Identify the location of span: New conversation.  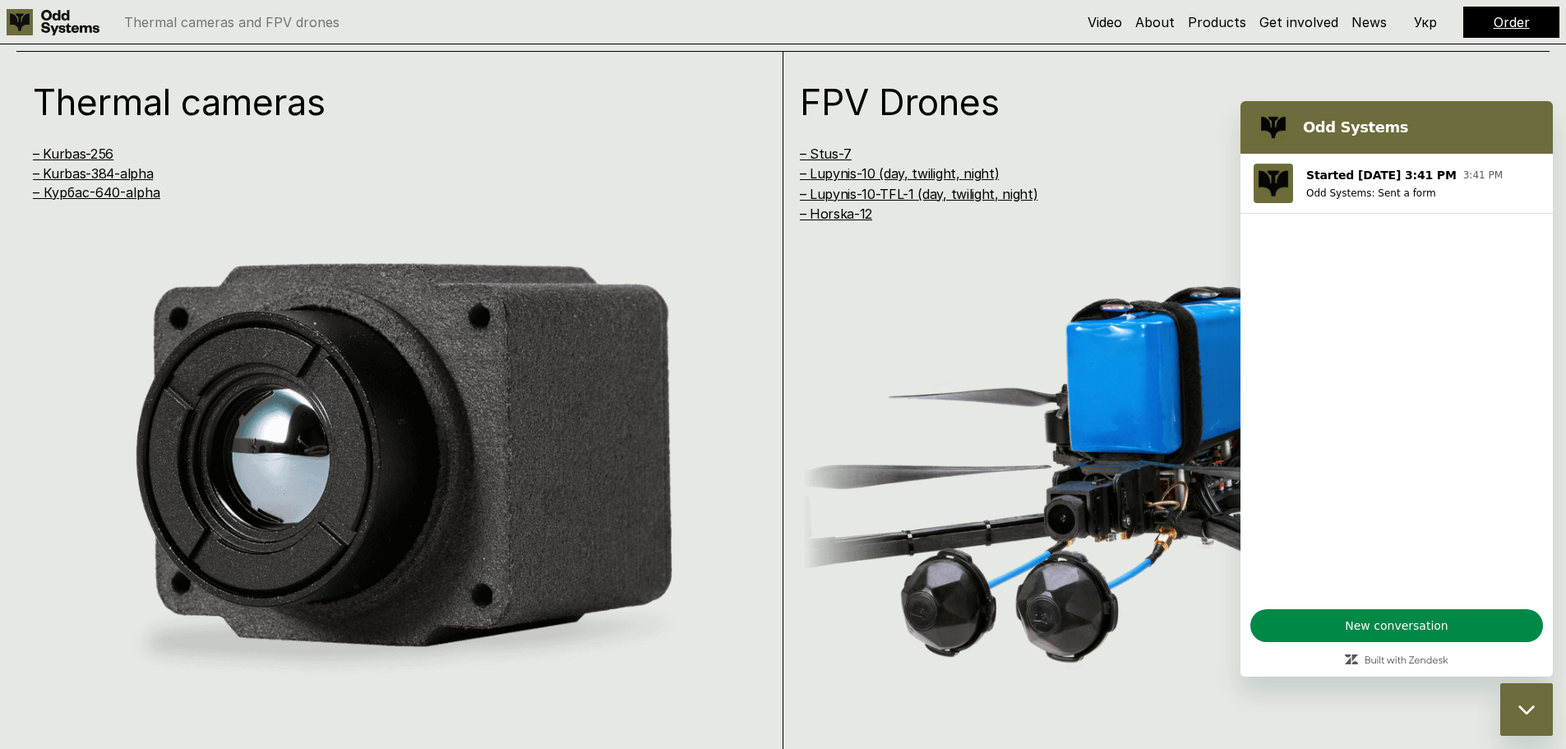
(155, 524).